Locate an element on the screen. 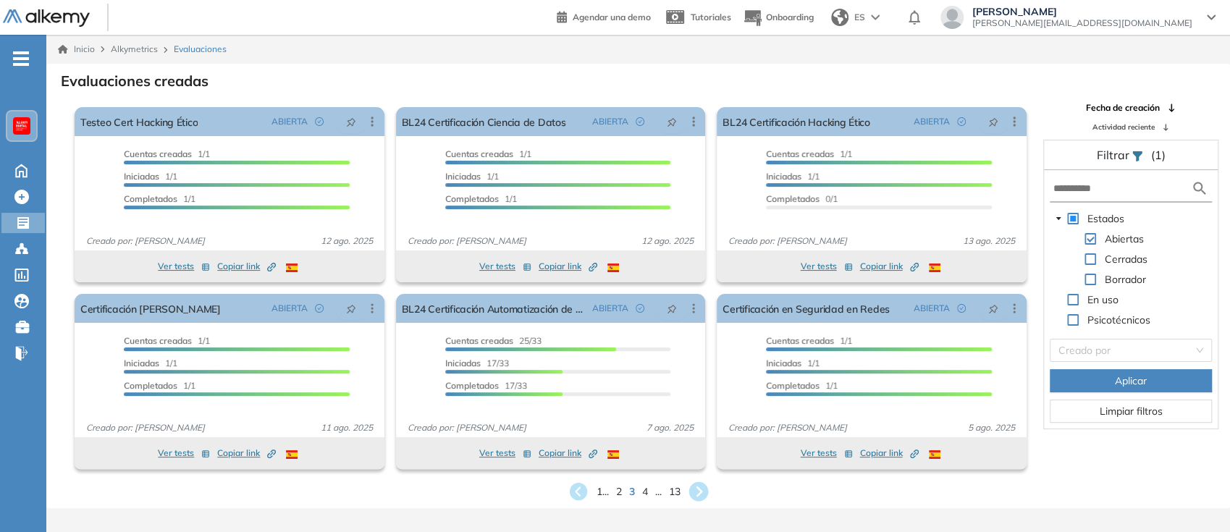  span: Aplicar is located at coordinates (1131, 381).